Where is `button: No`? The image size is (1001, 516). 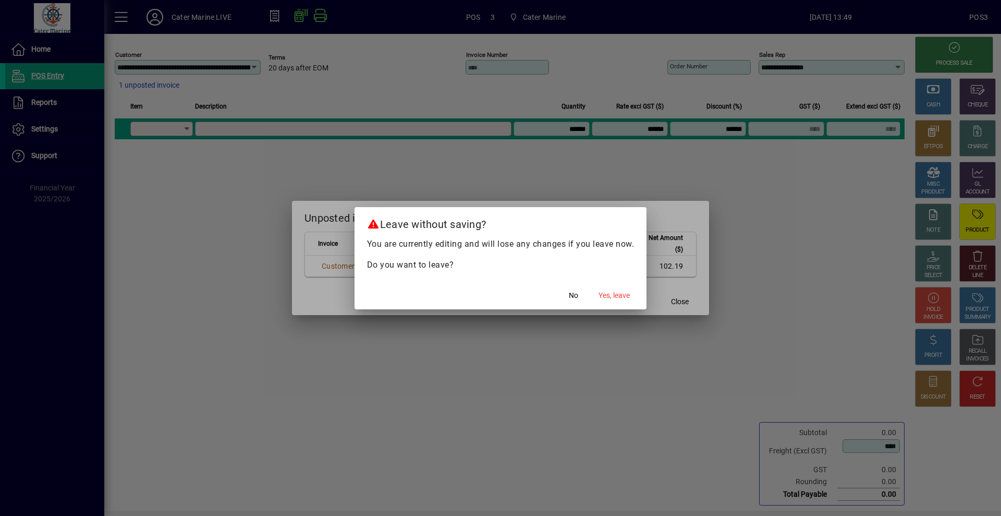
button: No is located at coordinates (574, 296).